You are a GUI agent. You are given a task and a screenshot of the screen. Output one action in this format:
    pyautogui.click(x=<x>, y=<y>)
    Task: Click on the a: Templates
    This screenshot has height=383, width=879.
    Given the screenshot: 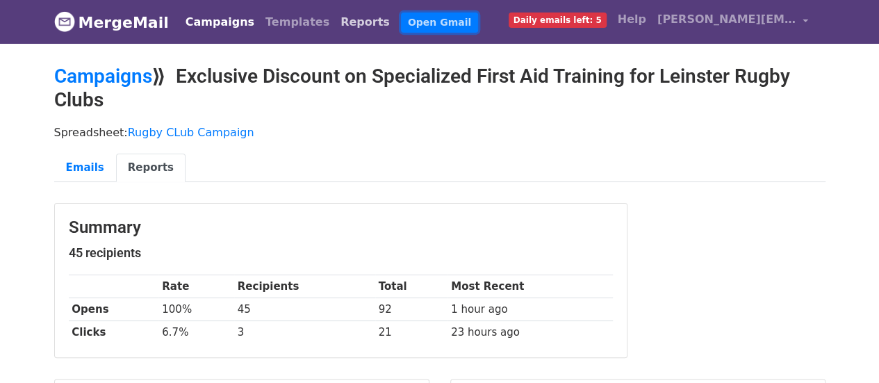 What is the action you would take?
    pyautogui.click(x=297, y=22)
    